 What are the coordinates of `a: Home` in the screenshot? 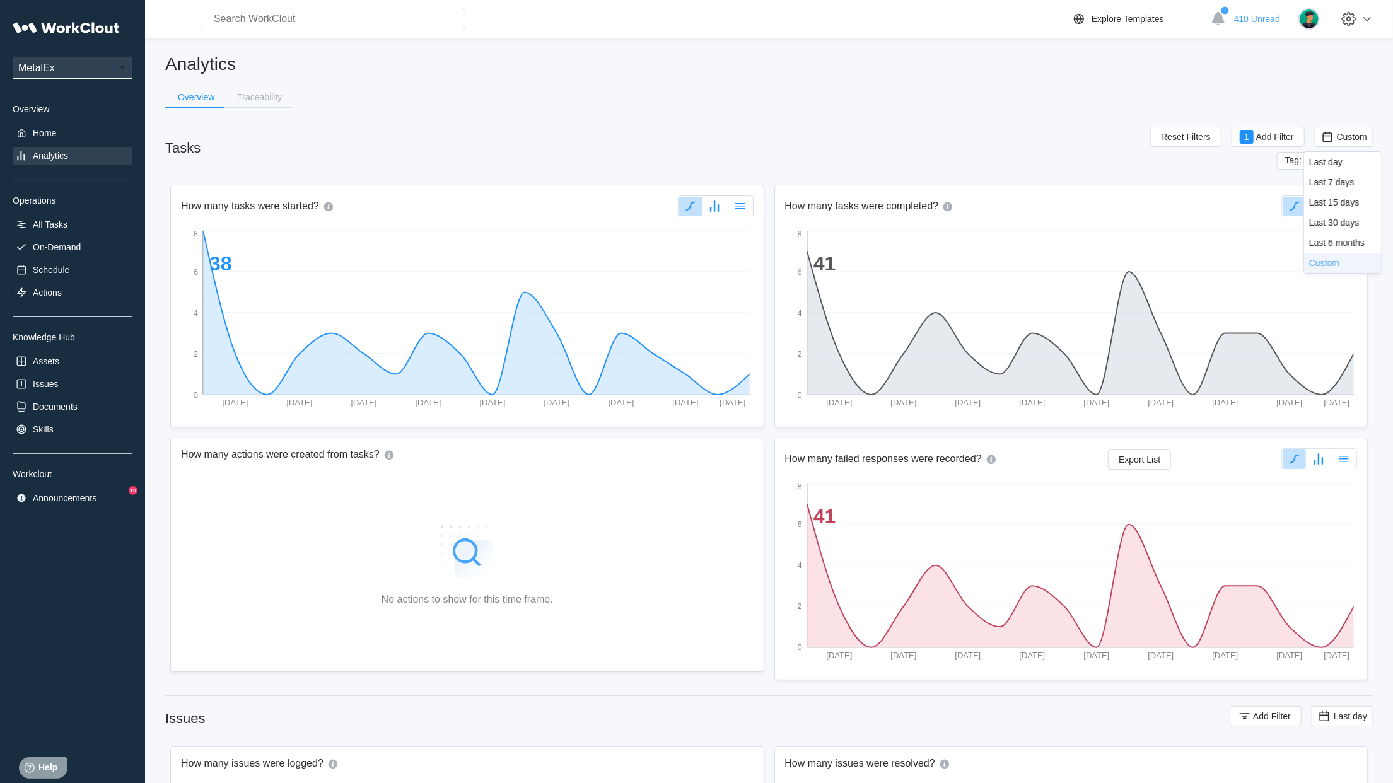 It's located at (73, 133).